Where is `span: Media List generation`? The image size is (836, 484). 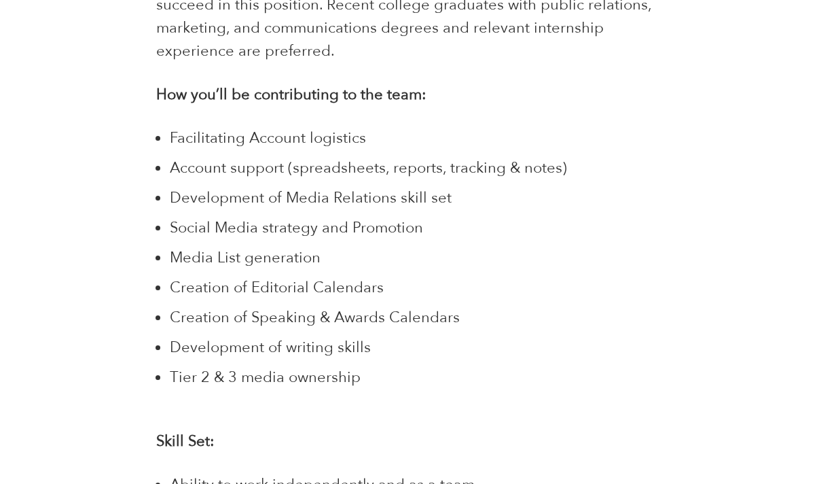 span: Media List generation is located at coordinates (245, 257).